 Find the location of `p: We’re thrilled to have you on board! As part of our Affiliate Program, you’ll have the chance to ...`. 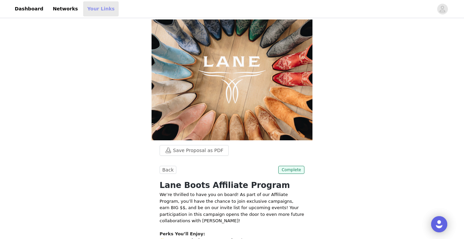

p: We’re thrilled to have you on board! As part of our Affiliate Program, you’ll have the chance to ... is located at coordinates (232, 207).